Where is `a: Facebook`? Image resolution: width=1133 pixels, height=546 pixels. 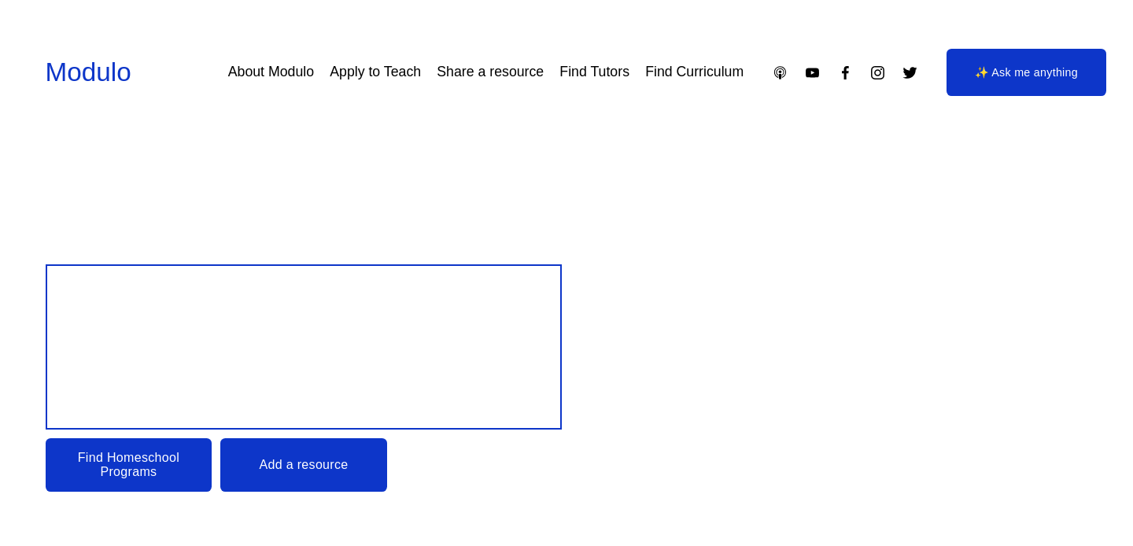 a: Facebook is located at coordinates (845, 72).